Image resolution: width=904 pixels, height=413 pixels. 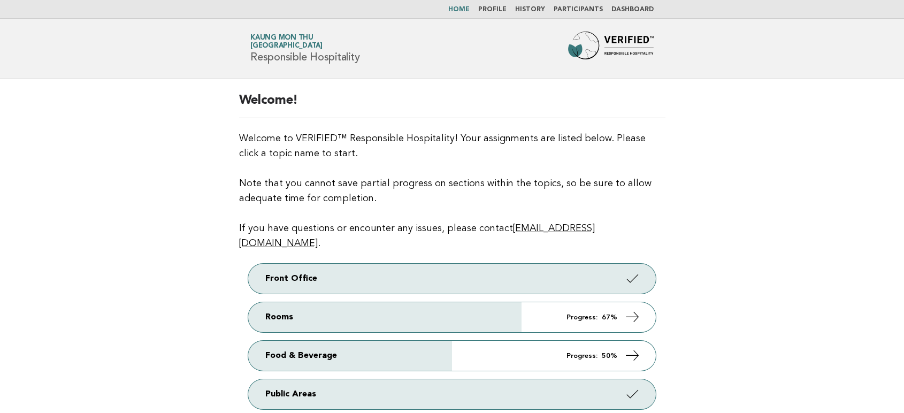 What do you see at coordinates (609, 317) in the screenshot?
I see `strong: 67%` at bounding box center [609, 317].